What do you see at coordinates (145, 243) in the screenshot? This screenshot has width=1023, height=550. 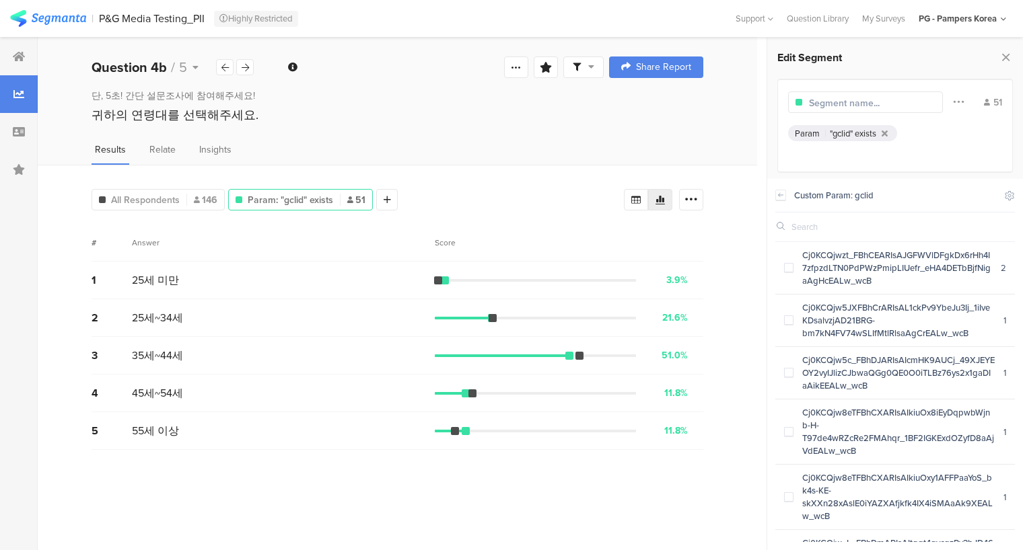 I see `div: Answer` at bounding box center [145, 243].